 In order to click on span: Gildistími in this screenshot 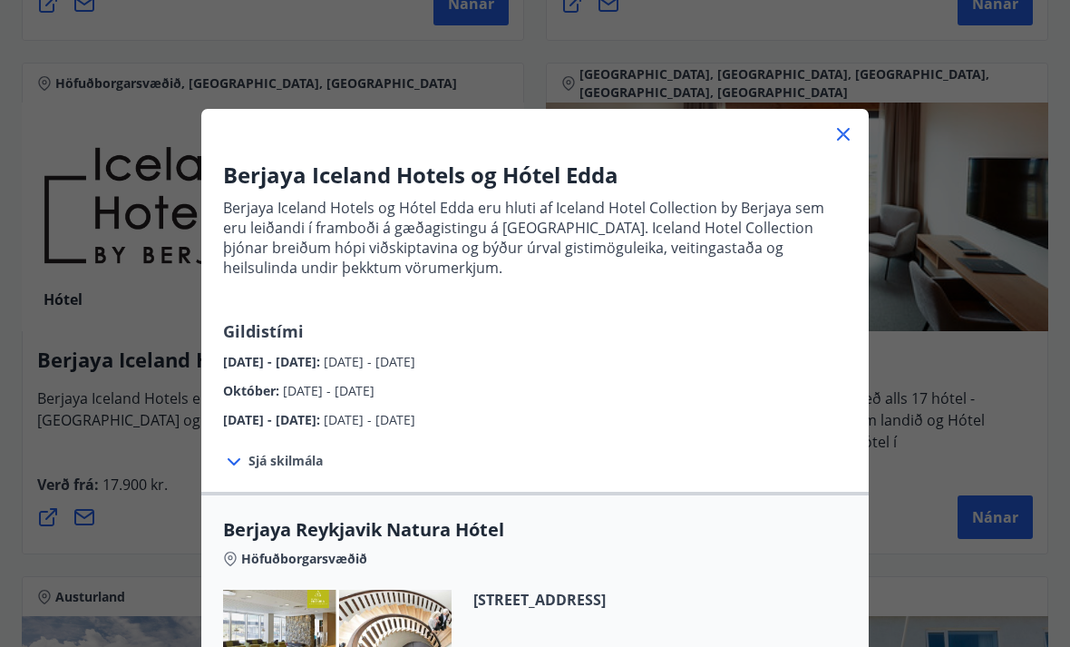, I will do `click(263, 331)`.